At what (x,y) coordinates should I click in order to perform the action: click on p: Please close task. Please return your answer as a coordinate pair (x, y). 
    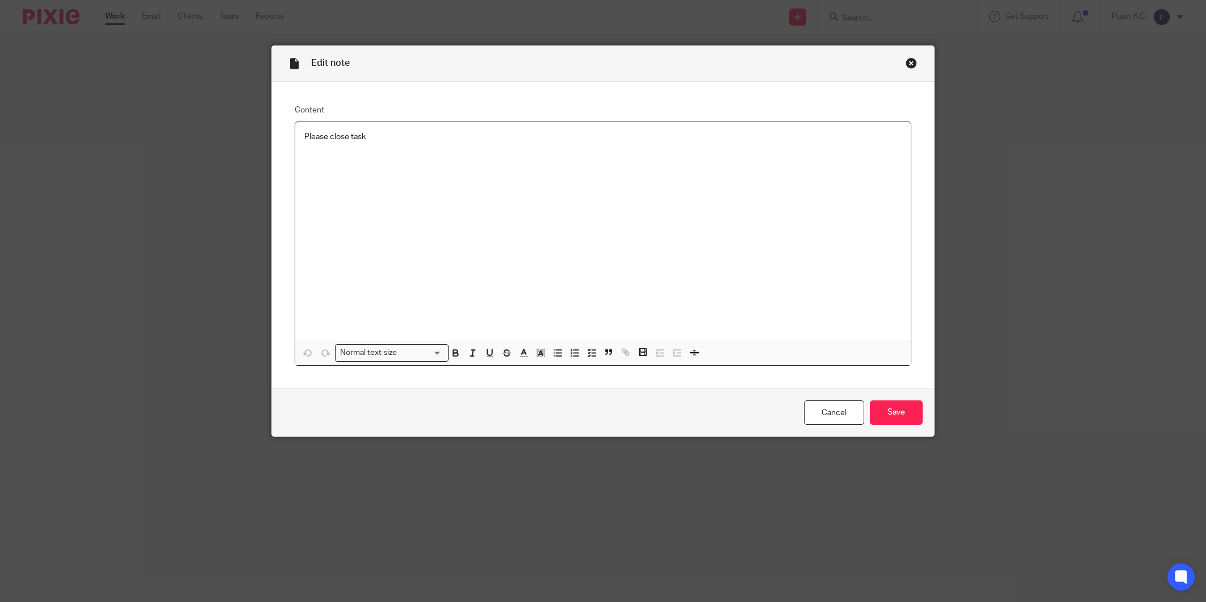
    Looking at the image, I should click on (603, 137).